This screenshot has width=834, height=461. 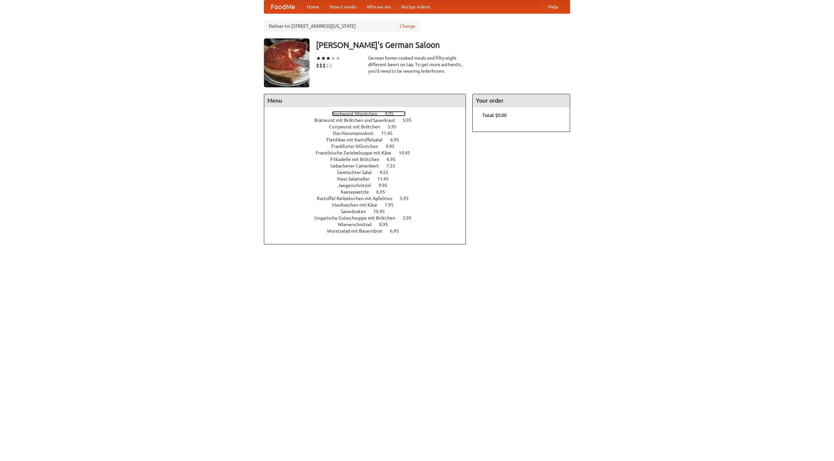 What do you see at coordinates (357, 153) in the screenshot?
I see `span: Französische Zwiebelsuppe mit Käse` at bounding box center [357, 153].